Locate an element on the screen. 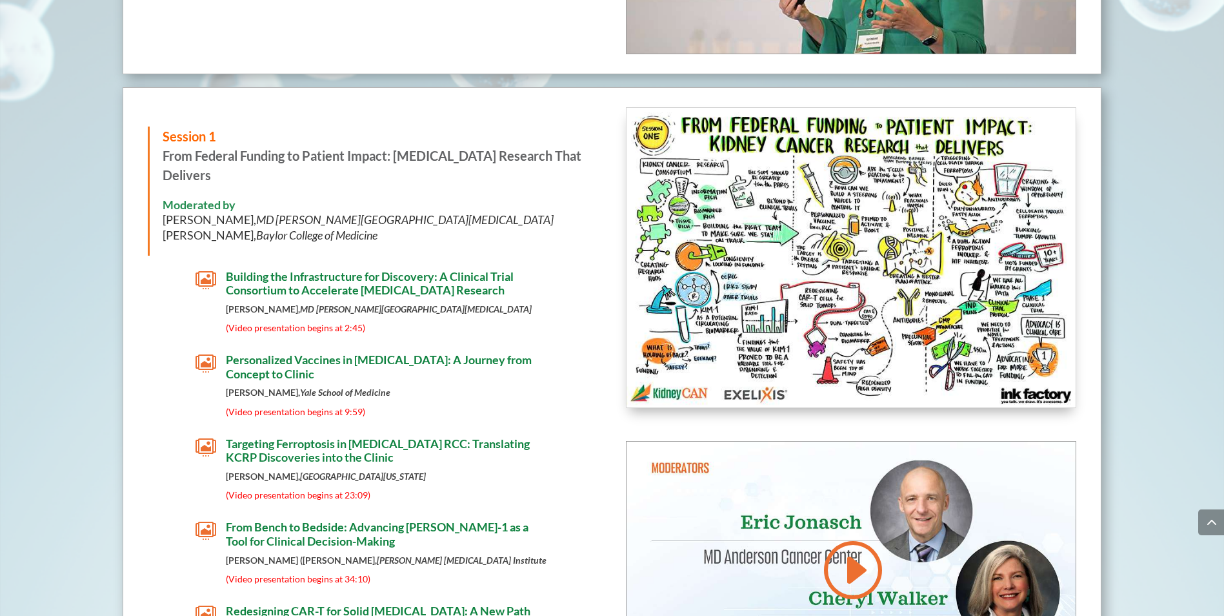 Image resolution: width=1224 pixels, height=616 pixels. em: Baylor College of Medicine is located at coordinates (317, 235).